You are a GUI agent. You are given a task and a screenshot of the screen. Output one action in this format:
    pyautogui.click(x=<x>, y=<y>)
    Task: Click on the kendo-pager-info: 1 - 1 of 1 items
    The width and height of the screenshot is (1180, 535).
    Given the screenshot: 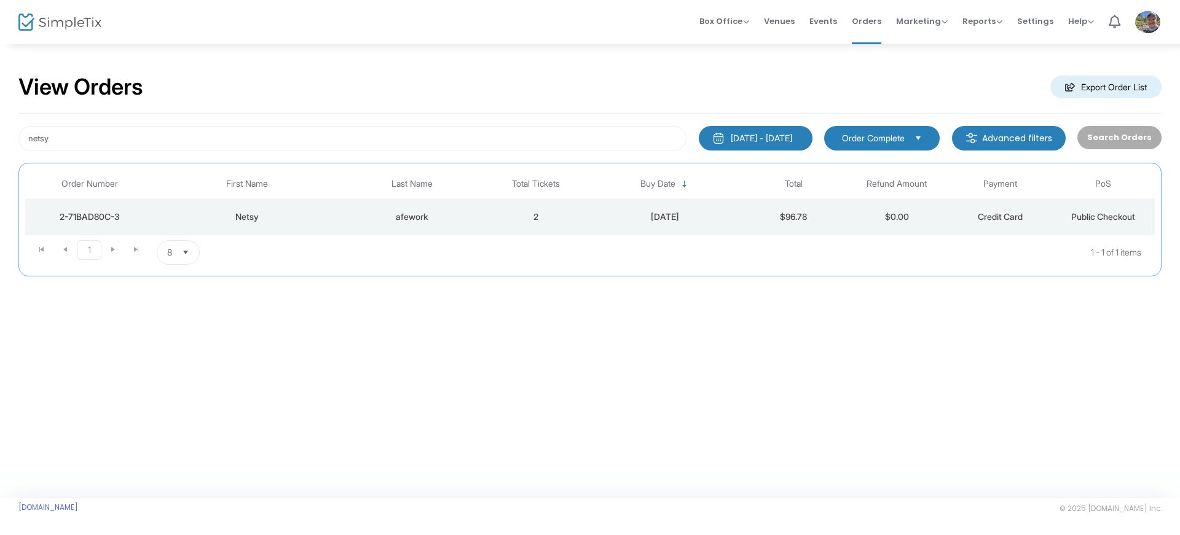 What is the action you would take?
    pyautogui.click(x=732, y=253)
    